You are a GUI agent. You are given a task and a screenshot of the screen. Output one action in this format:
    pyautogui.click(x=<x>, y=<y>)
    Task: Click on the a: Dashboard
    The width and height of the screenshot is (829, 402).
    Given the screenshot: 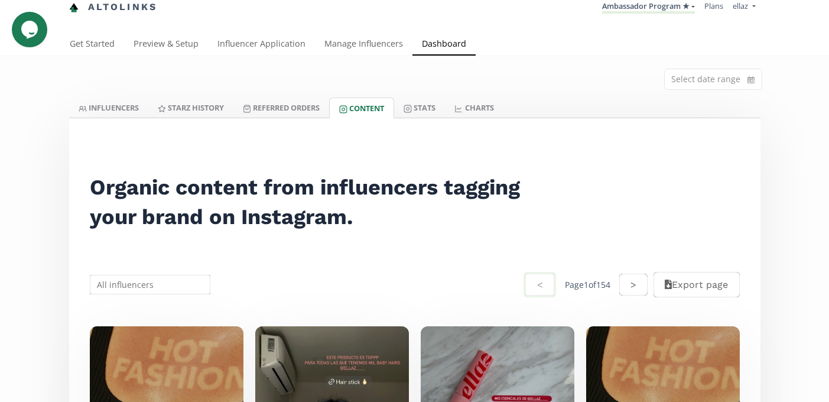 What is the action you would take?
    pyautogui.click(x=444, y=45)
    